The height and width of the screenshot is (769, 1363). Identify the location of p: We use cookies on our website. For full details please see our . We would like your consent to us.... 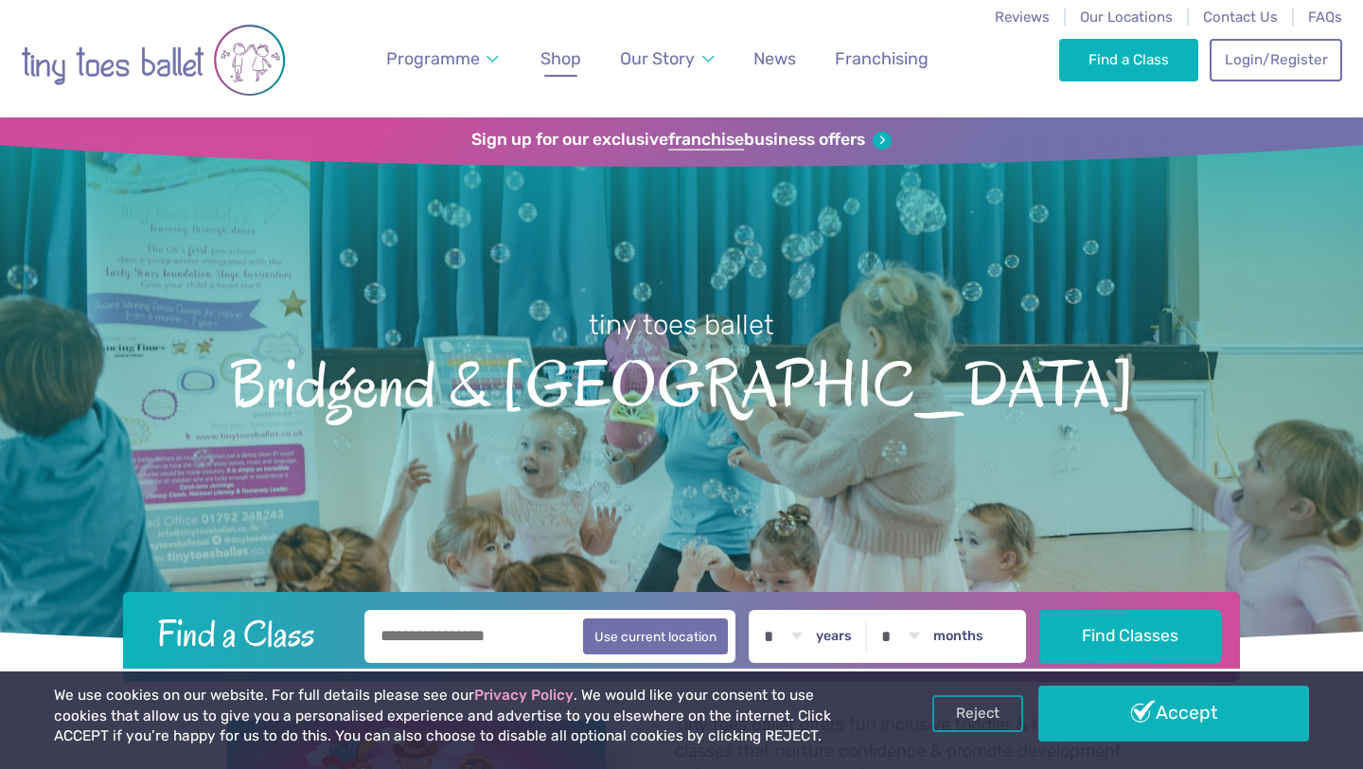
(462, 716).